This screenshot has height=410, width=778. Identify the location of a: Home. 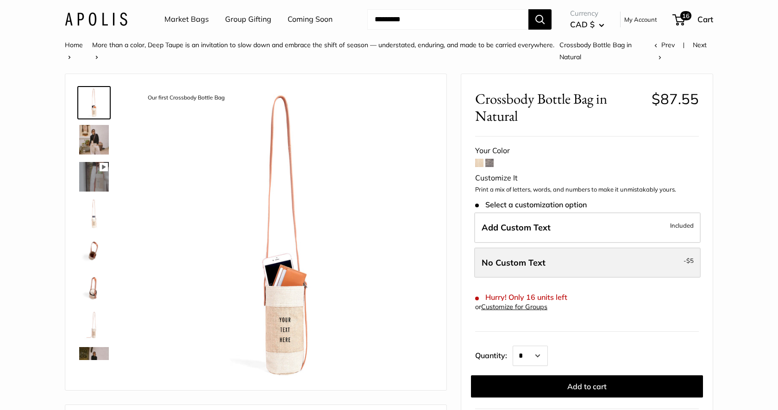
(74, 45).